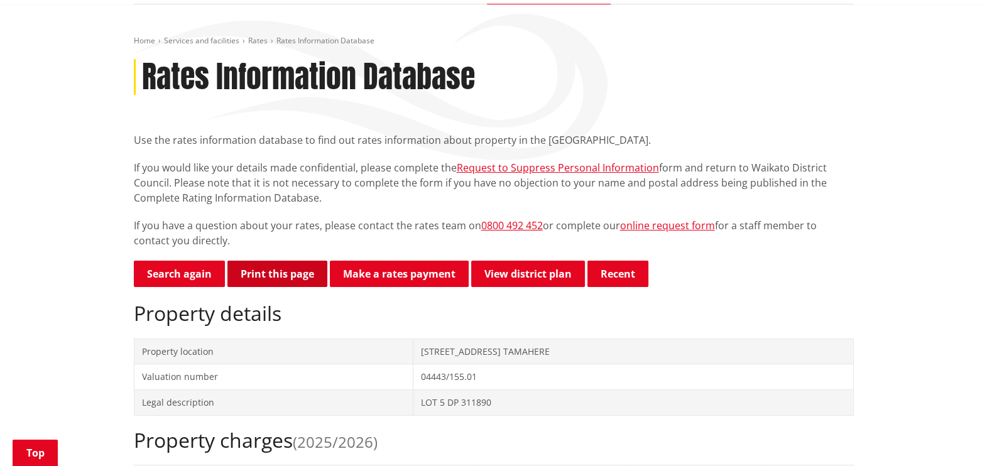 The height and width of the screenshot is (466, 987). What do you see at coordinates (528, 274) in the screenshot?
I see `a: View district plan` at bounding box center [528, 274].